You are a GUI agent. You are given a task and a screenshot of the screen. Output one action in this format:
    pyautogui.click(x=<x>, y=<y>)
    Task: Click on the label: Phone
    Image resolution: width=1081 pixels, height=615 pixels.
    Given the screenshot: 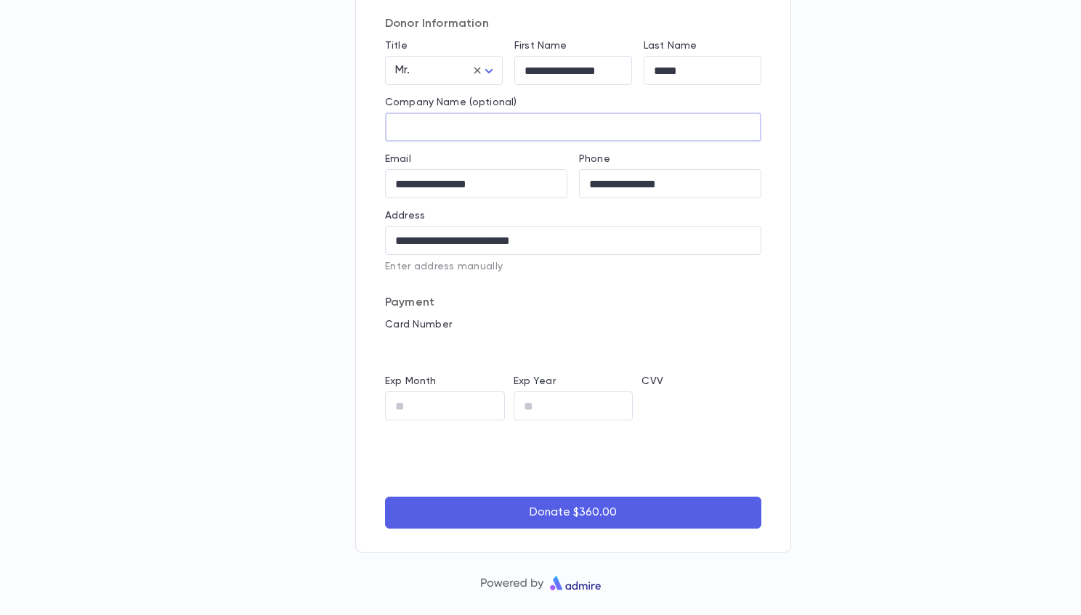 What is the action you would take?
    pyautogui.click(x=594, y=159)
    